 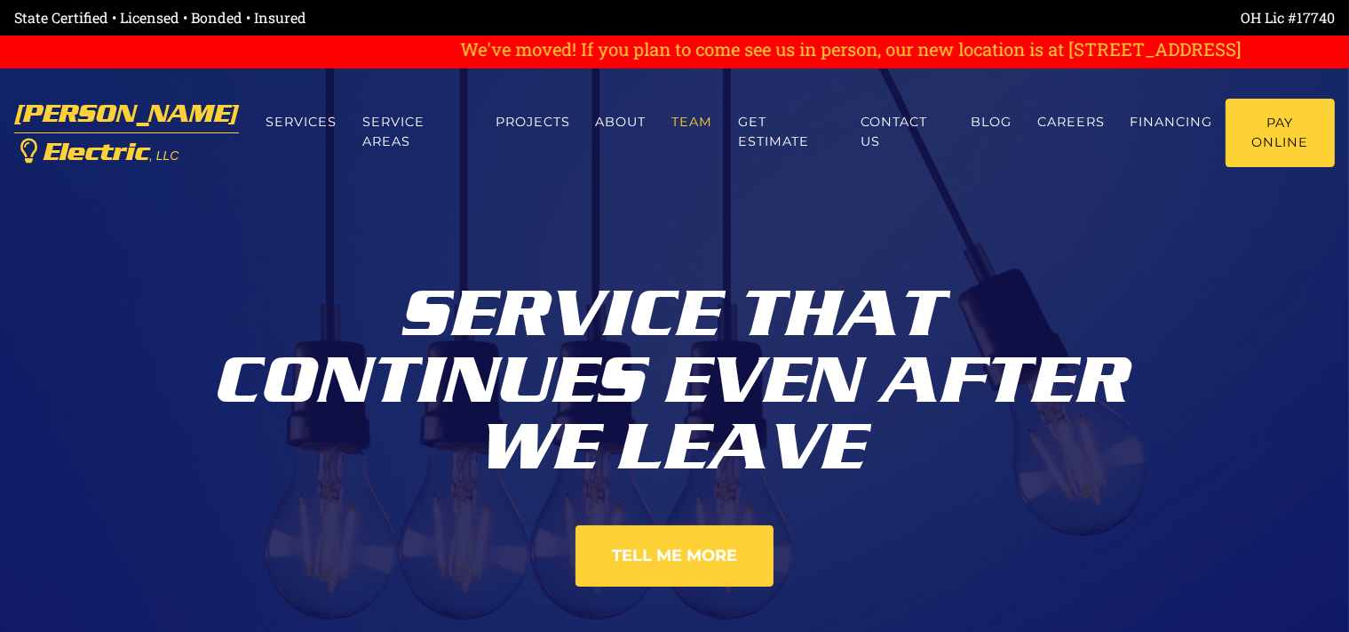 I want to click on a: Projects, so click(x=532, y=122).